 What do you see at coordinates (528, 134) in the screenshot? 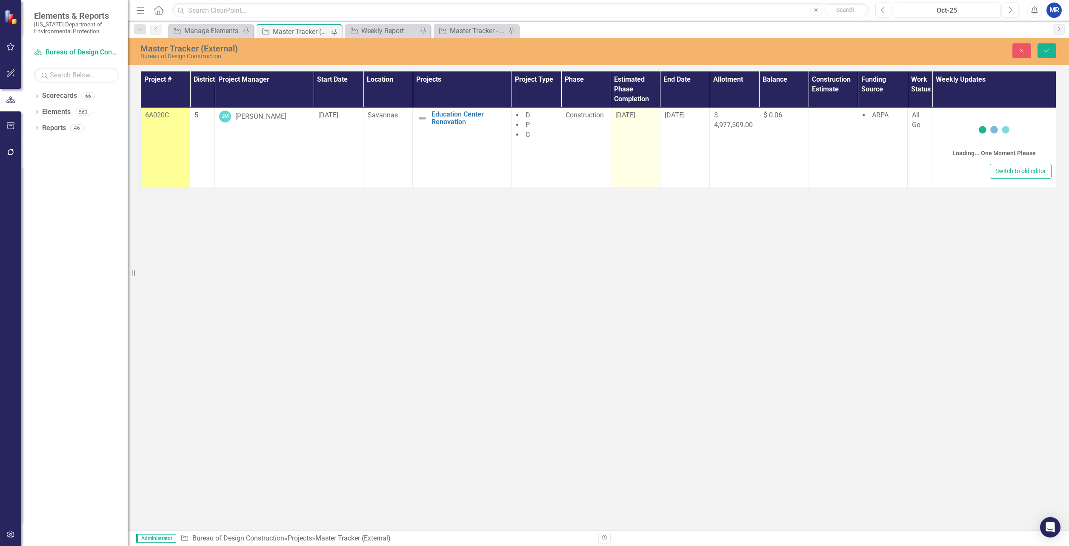
I see `span: C` at bounding box center [528, 134].